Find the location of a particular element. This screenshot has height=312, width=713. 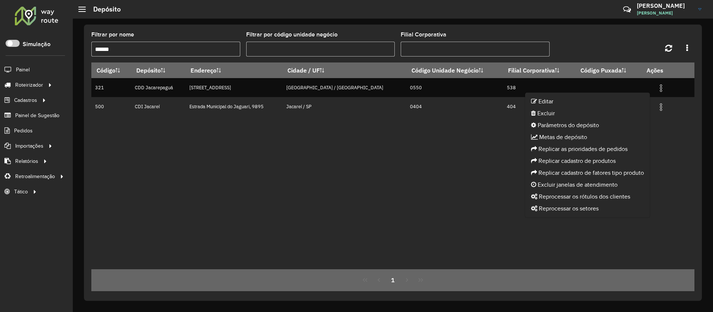

li: Replicar cadastro de fatores tipo produto is located at coordinates (588, 173).